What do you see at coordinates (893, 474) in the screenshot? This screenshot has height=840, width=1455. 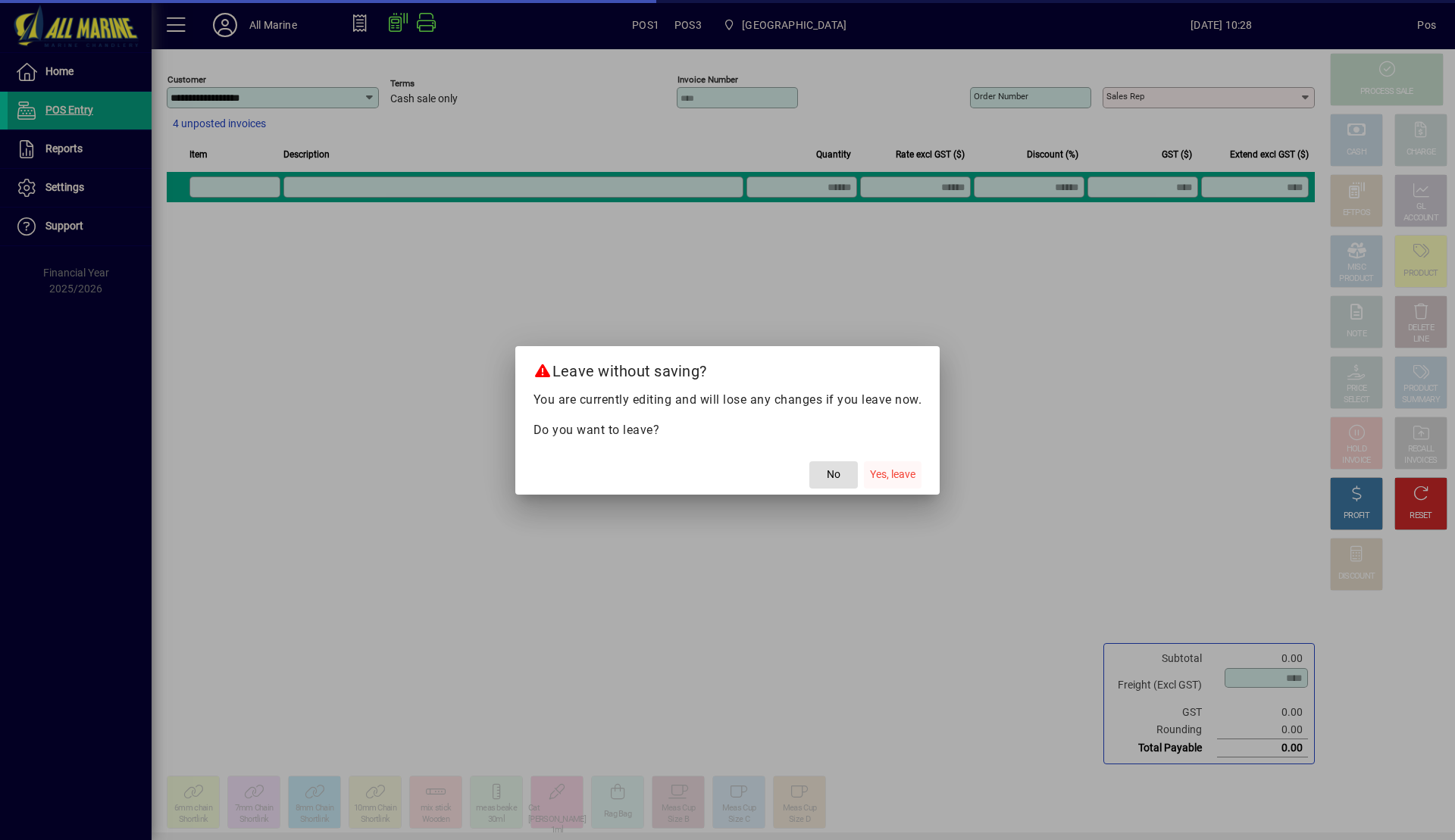 I see `span: Yes, leave` at bounding box center [893, 474].